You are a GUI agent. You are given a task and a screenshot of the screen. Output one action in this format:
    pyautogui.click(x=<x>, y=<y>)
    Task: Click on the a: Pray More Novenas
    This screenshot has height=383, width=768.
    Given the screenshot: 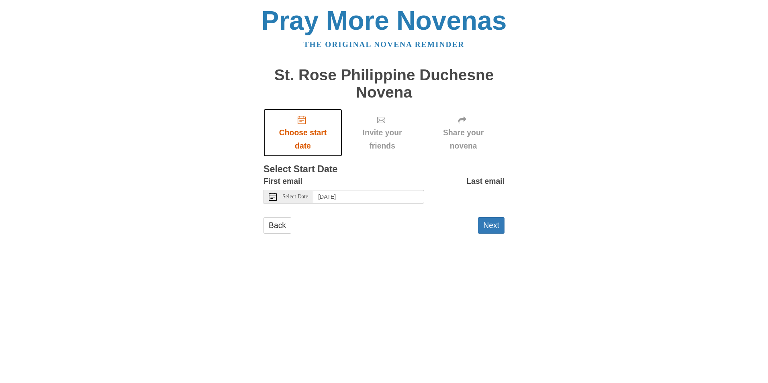 What is the action you would take?
    pyautogui.click(x=384, y=20)
    